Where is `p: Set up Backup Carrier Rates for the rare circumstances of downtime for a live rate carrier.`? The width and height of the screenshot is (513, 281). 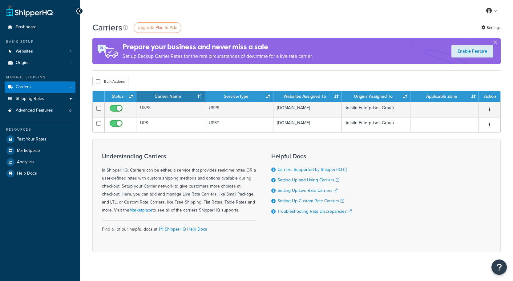 p: Set up Backup Carrier Rates for the rare circumstances of downtime for a live rate carrier. is located at coordinates (218, 56).